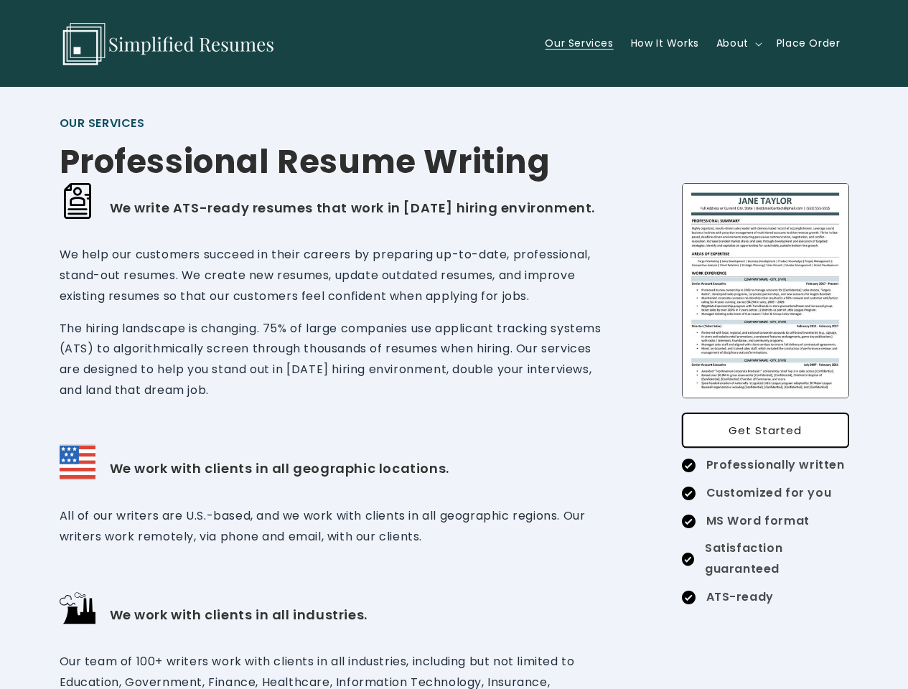 The image size is (908, 689). I want to click on p: We help our customers succeed in their careers by preparing up-to-date, professional, stand-out r..., so click(334, 276).